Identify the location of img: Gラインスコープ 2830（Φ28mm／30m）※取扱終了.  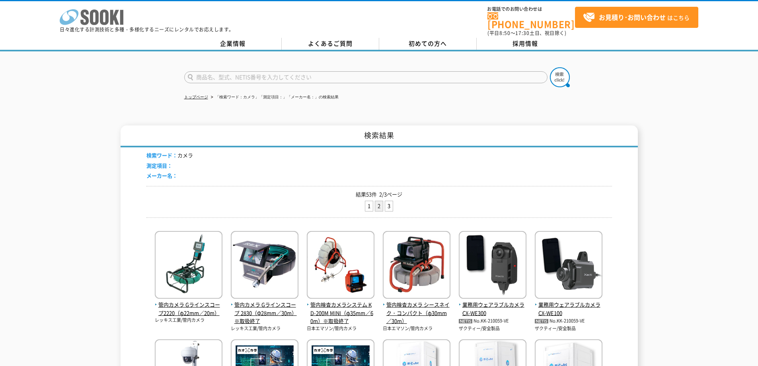
(265, 265).